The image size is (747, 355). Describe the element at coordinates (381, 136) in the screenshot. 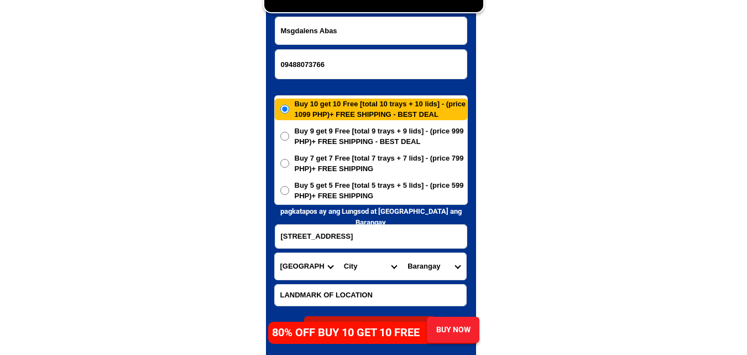

I see `span: Buy 9 get 9 Free [total 9 trays + 9 lids] - (price 999 PHP)+ FREE SHIPPING - BEST DEAL` at that location.